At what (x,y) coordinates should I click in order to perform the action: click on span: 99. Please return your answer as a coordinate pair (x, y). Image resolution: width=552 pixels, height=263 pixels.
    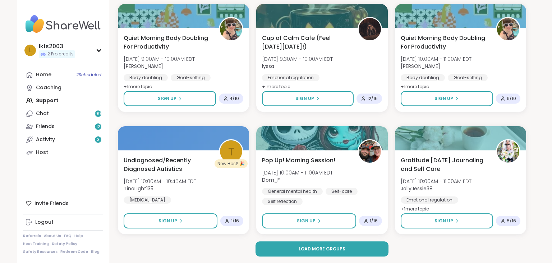
    Looking at the image, I should click on (98, 114).